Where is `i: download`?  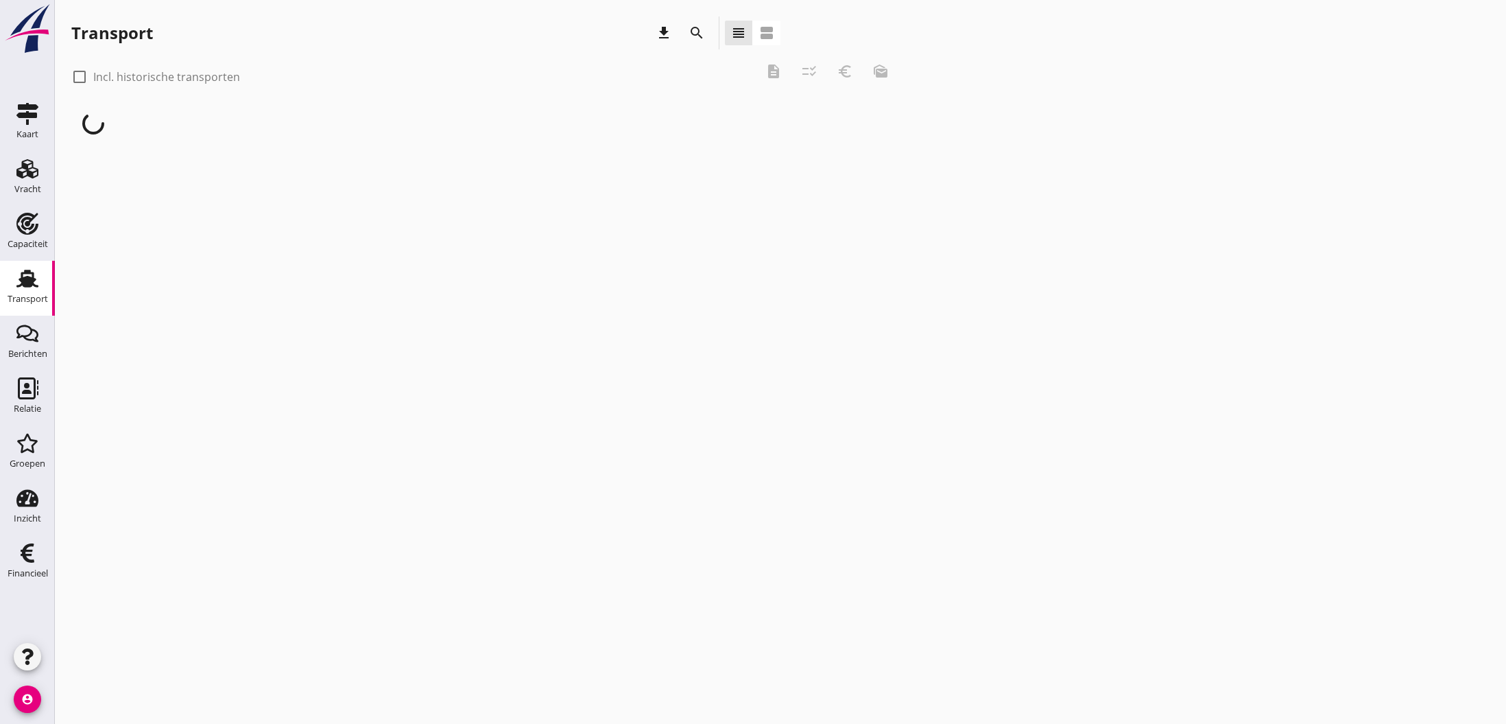 i: download is located at coordinates (664, 33).